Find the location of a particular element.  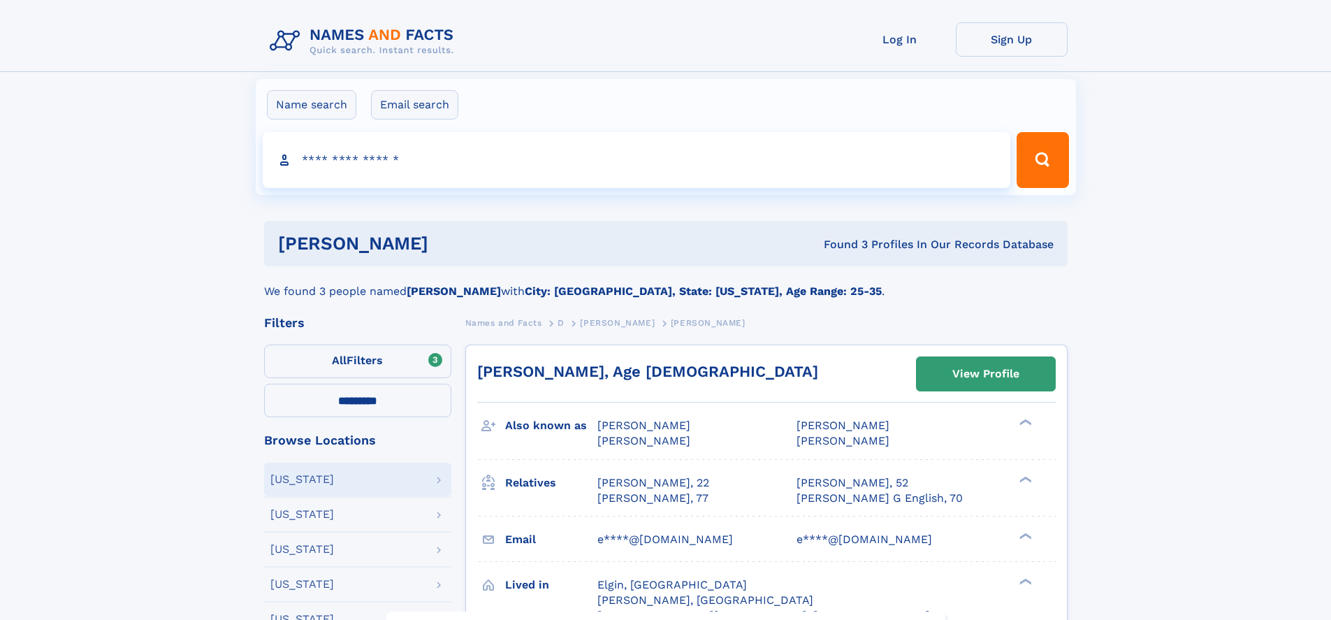

h3: Also known as is located at coordinates (551, 425).